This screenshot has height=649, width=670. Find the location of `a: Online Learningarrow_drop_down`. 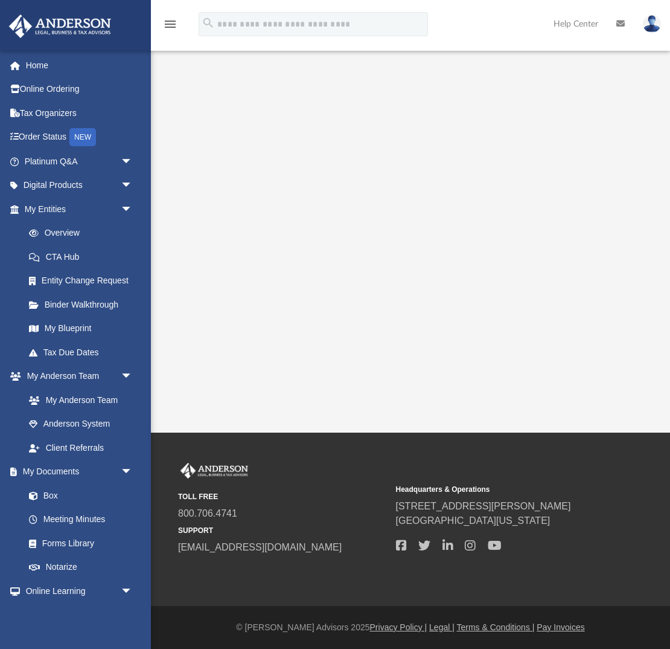

a: Online Learningarrow_drop_down is located at coordinates (77, 591).